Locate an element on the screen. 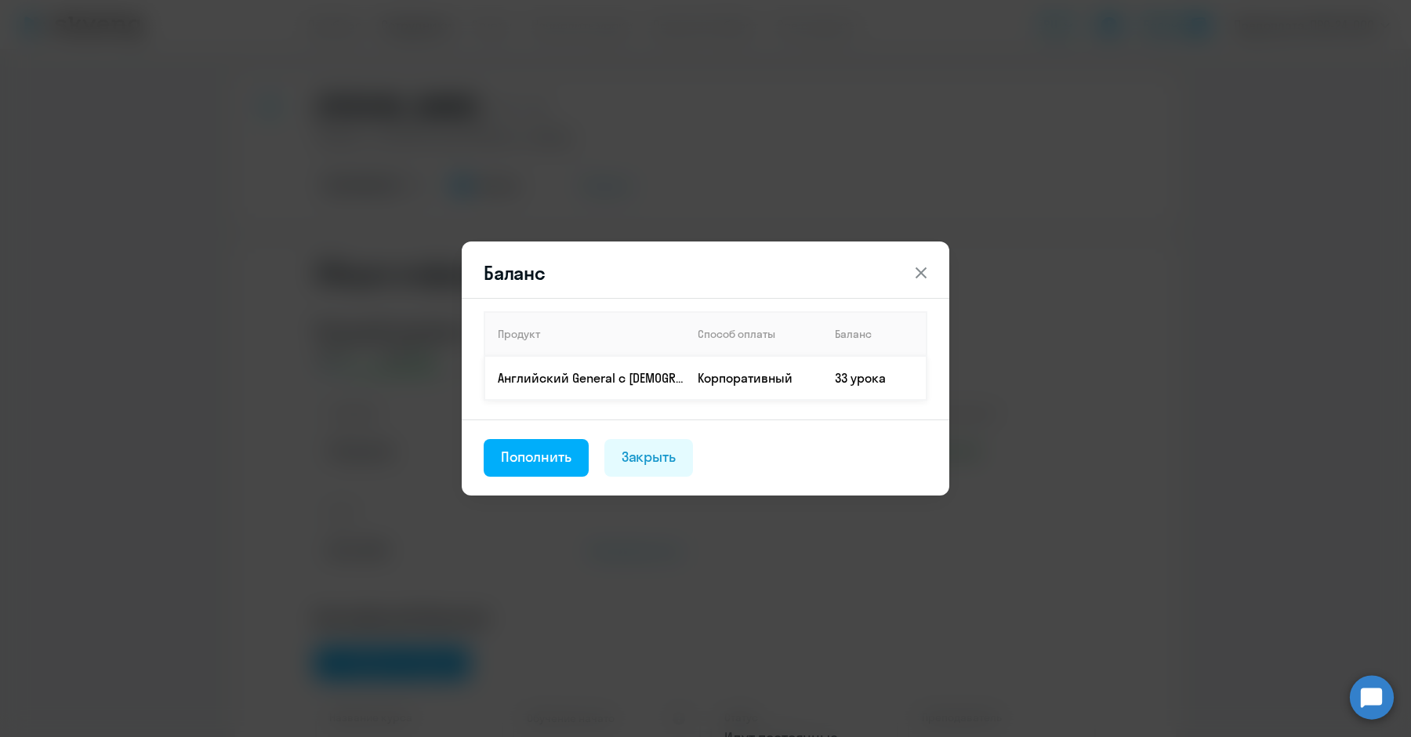  header: Баланс is located at coordinates (706, 273).